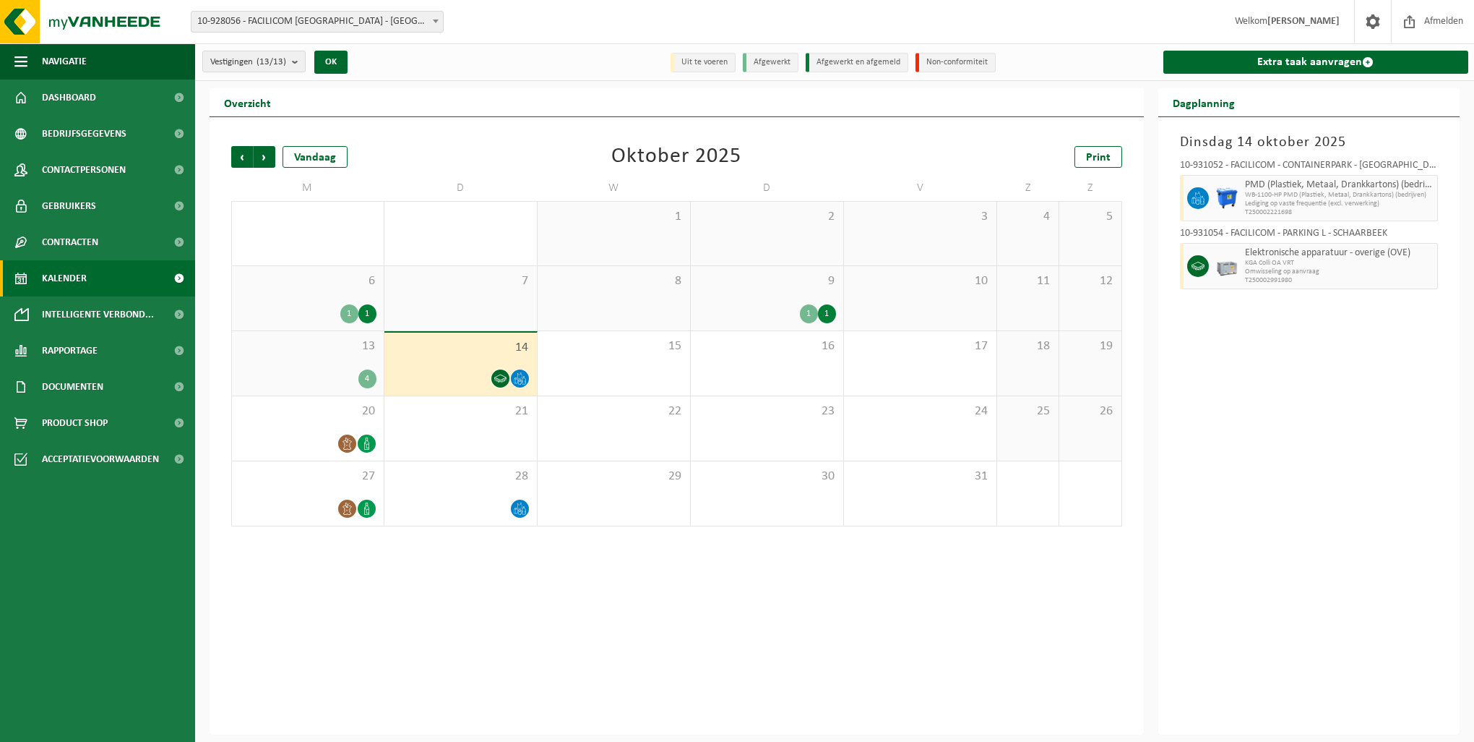 The image size is (1474, 742). I want to click on span: 12, so click(1090, 281).